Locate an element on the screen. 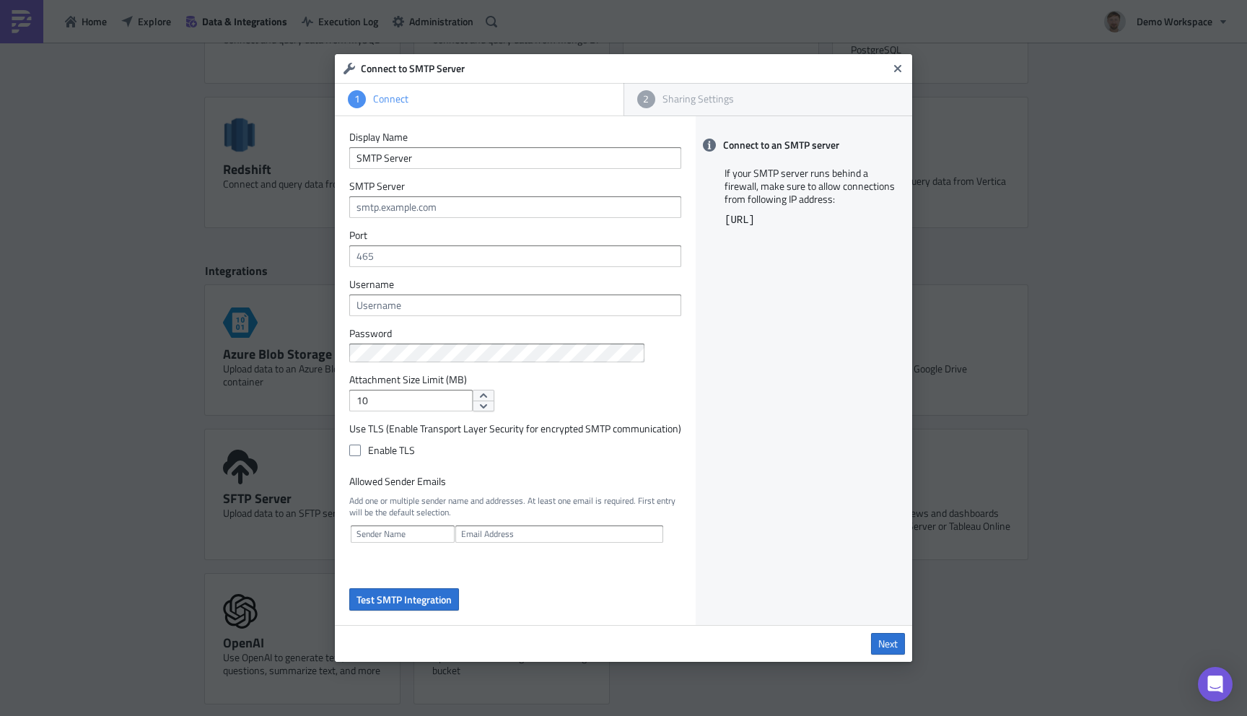 Image resolution: width=1247 pixels, height=716 pixels. label: Port is located at coordinates (515, 235).